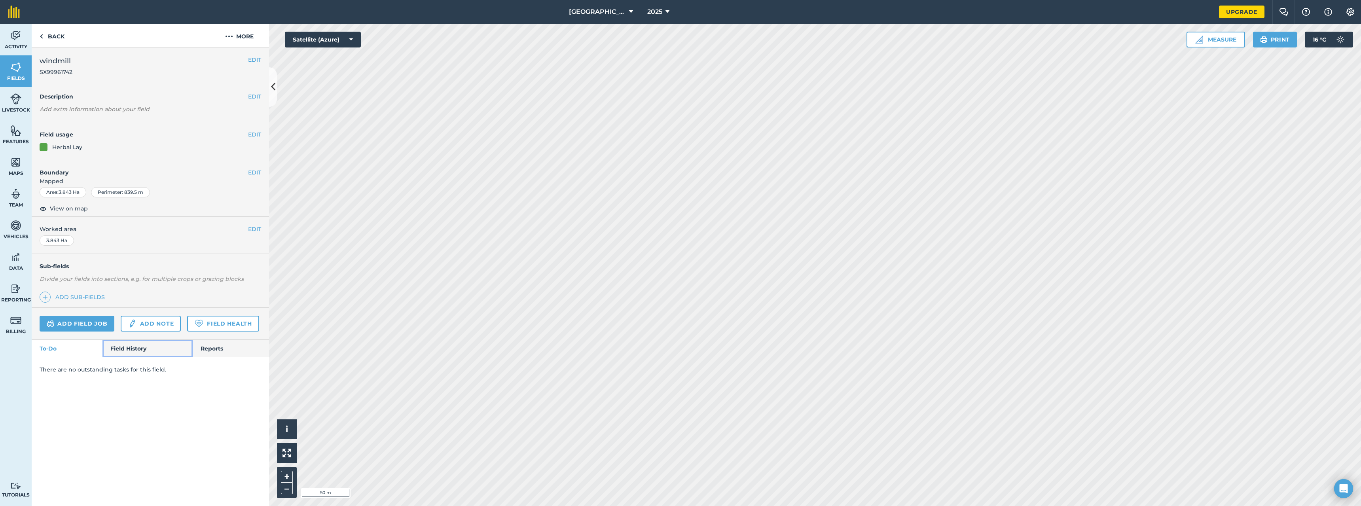 This screenshot has height=506, width=1361. I want to click on a: Add sub-fields, so click(74, 297).